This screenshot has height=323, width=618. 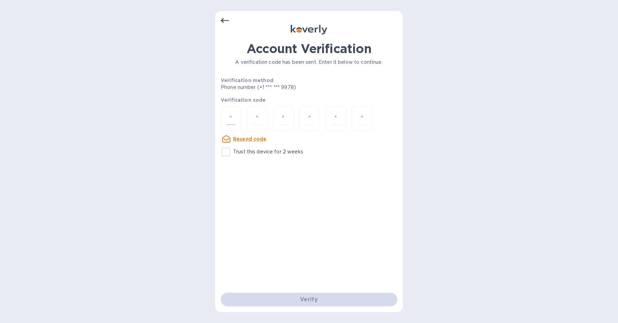 I want to click on b: Verification method, so click(x=247, y=80).